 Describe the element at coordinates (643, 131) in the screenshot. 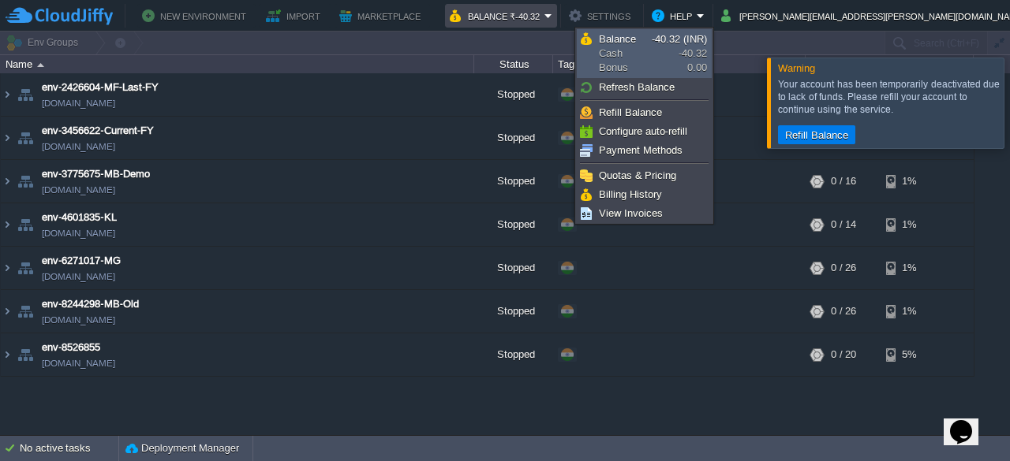

I see `span: Configure auto-refill` at that location.